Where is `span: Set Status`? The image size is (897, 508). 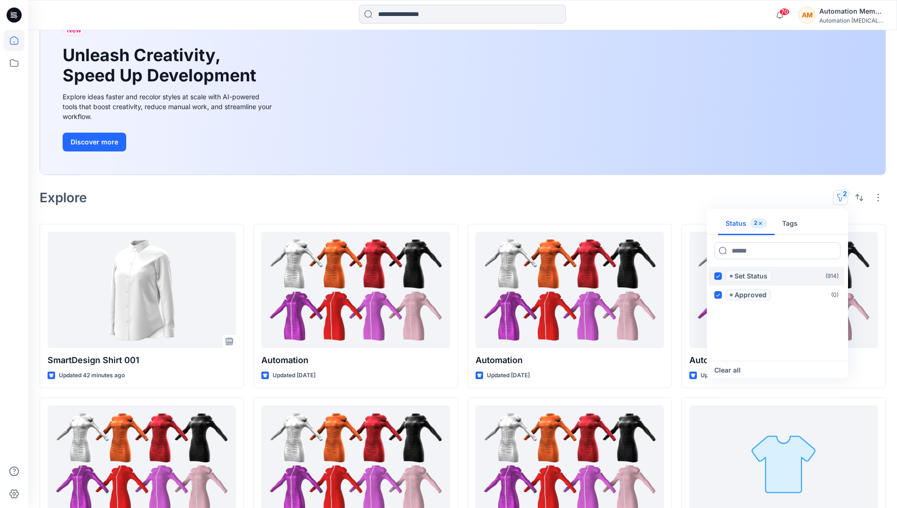
span: Set Status is located at coordinates (748, 276).